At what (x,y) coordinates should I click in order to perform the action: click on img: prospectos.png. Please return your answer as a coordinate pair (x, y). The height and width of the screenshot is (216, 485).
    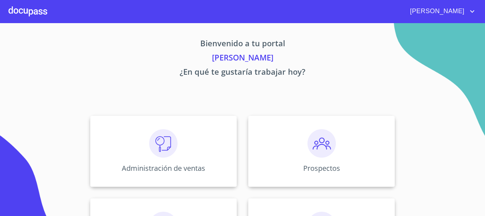
    Looking at the image, I should click on (322, 143).